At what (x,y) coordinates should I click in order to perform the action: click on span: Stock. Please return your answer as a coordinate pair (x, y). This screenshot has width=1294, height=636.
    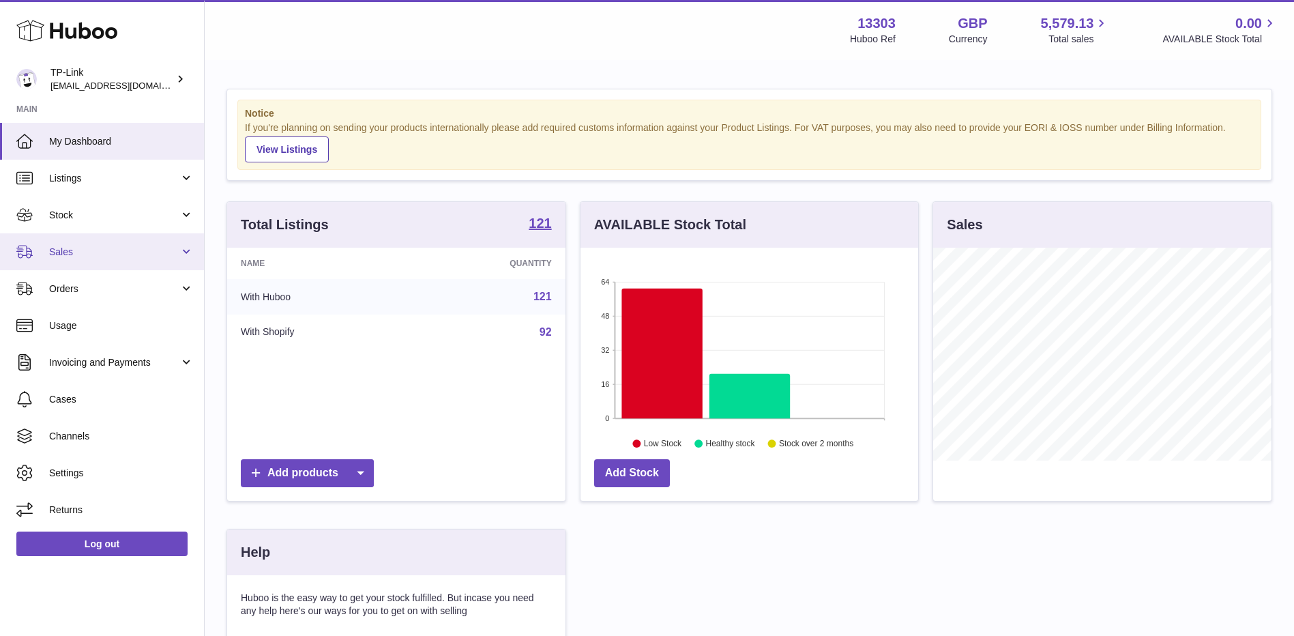
    Looking at the image, I should click on (114, 215).